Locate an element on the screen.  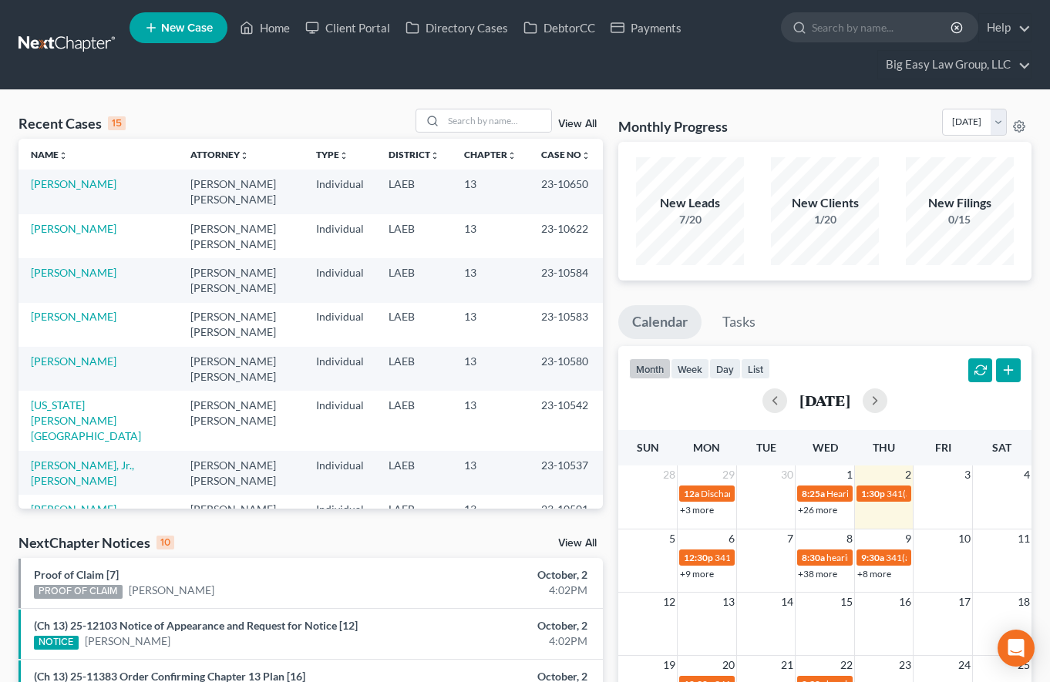
a: Tasks is located at coordinates (739, 322).